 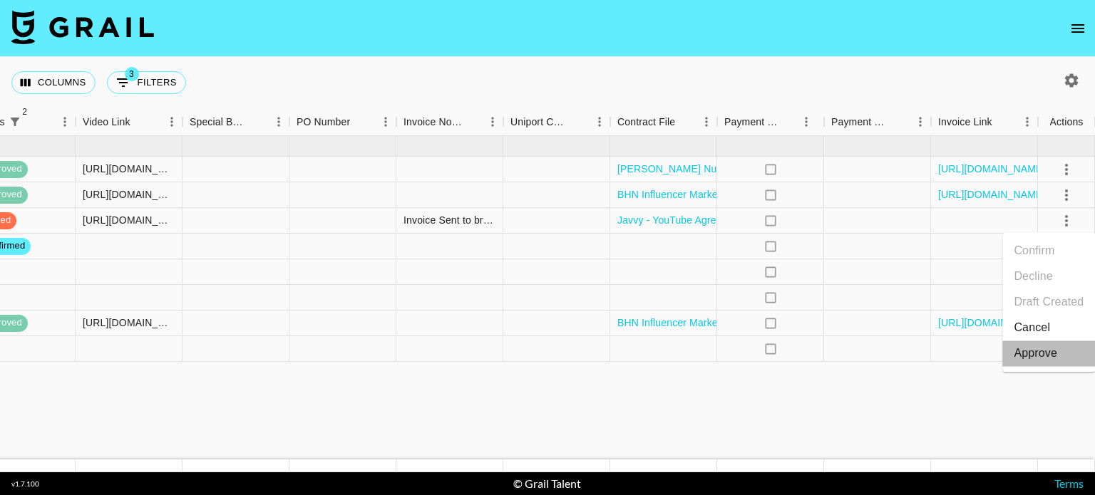 I want to click on a: Terms, so click(x=1069, y=483).